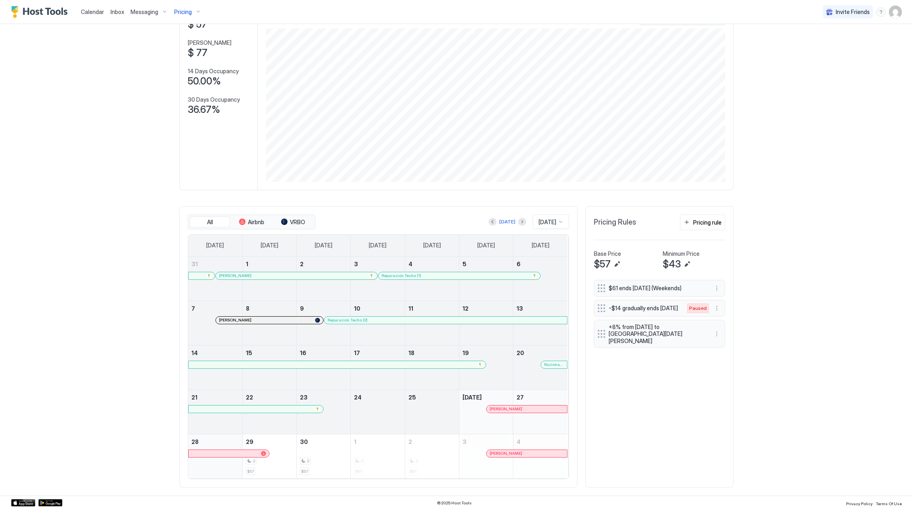  What do you see at coordinates (249, 353) in the screenshot?
I see `span: 15` at bounding box center [249, 353].